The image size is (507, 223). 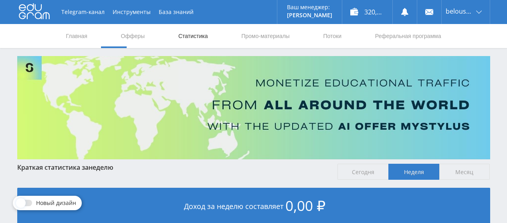 I want to click on a: Главная, so click(x=77, y=36).